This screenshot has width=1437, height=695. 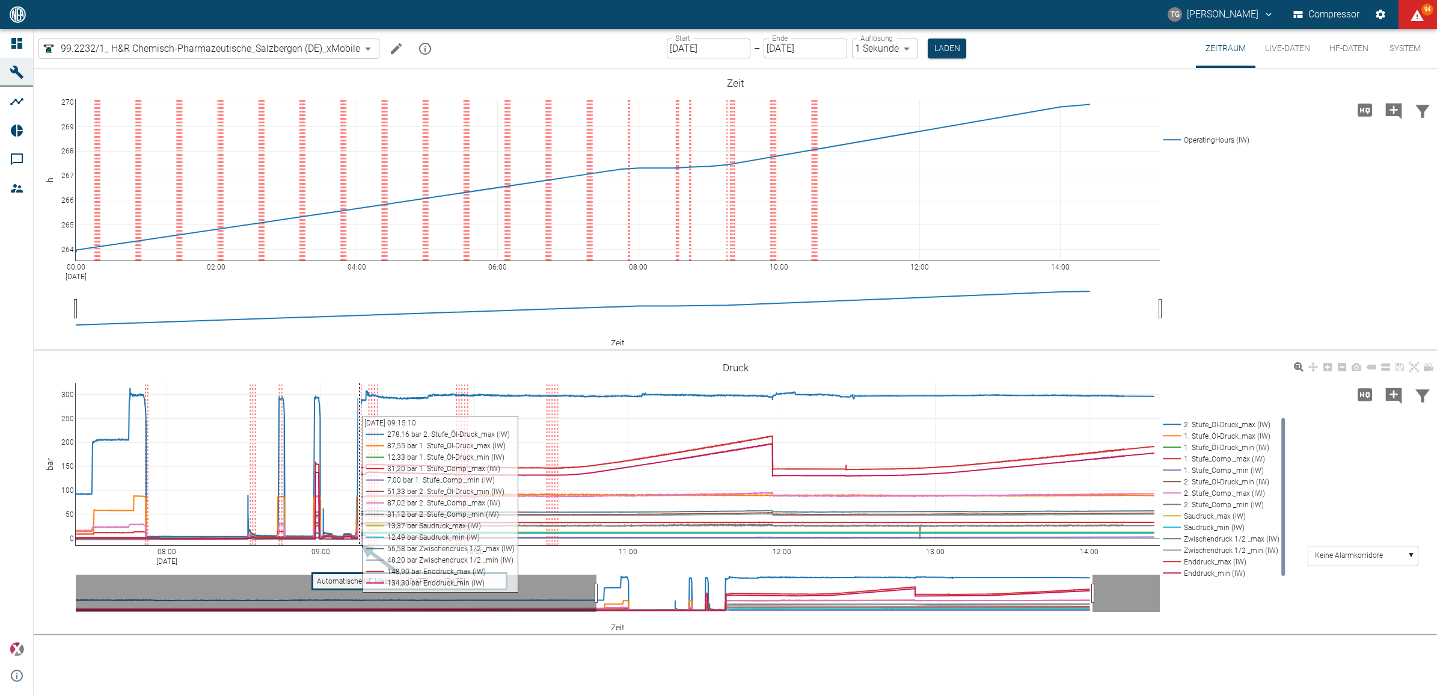 What do you see at coordinates (1175, 14) in the screenshot?
I see `div: TG` at bounding box center [1175, 14].